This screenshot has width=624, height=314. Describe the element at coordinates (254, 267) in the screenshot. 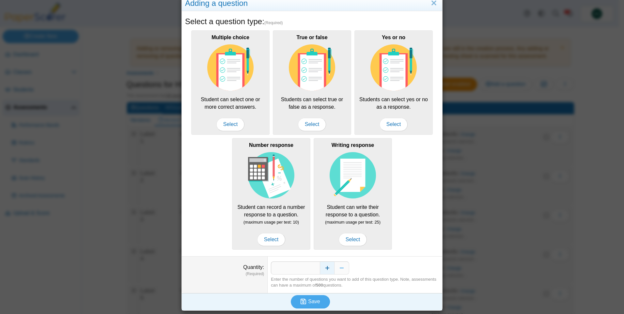

I see `label: Quantity` at that location.